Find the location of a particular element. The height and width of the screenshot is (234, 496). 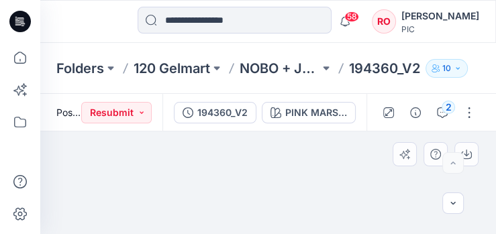

button: 2 is located at coordinates (442, 113).